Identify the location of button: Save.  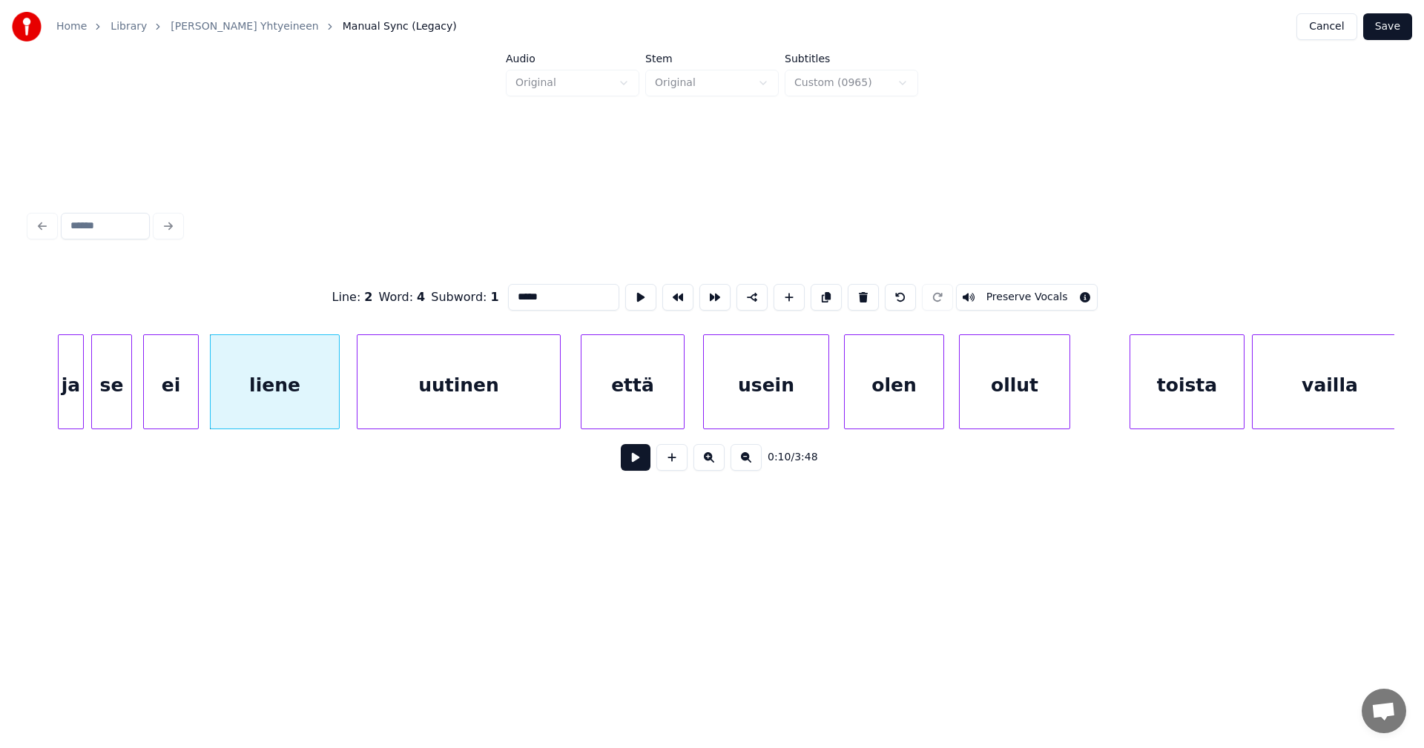
(1388, 27).